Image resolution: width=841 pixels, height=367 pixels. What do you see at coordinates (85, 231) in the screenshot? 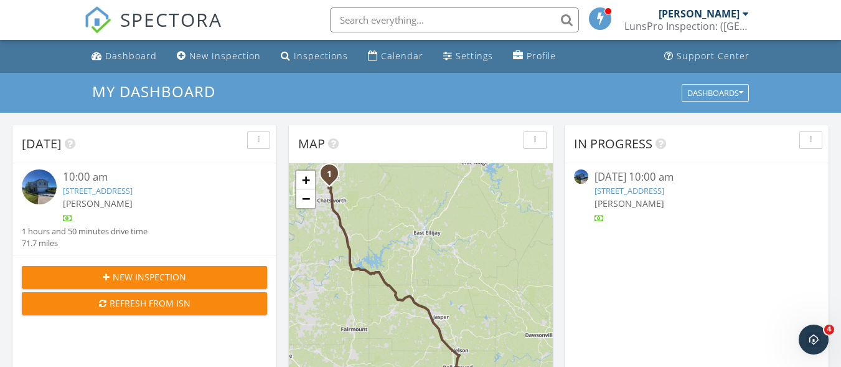
I see `div: 1 hours and 50 minutes drive time` at bounding box center [85, 231].